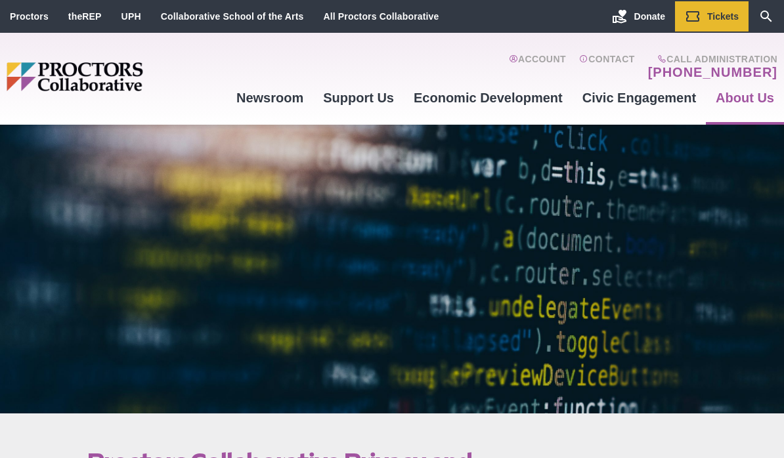 This screenshot has width=784, height=458. What do you see at coordinates (29, 16) in the screenshot?
I see `a: Proctors` at bounding box center [29, 16].